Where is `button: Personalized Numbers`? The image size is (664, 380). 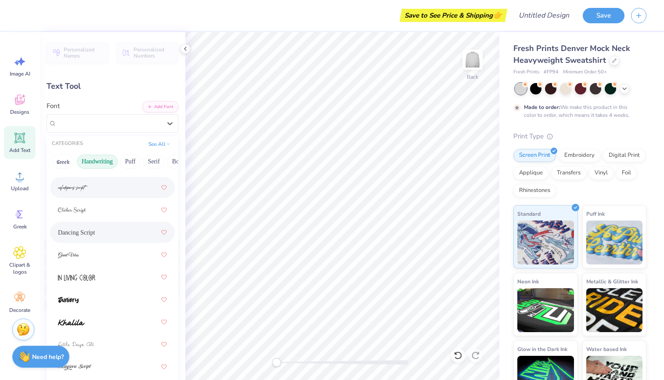
button: Personalized Numbers is located at coordinates (147, 53).